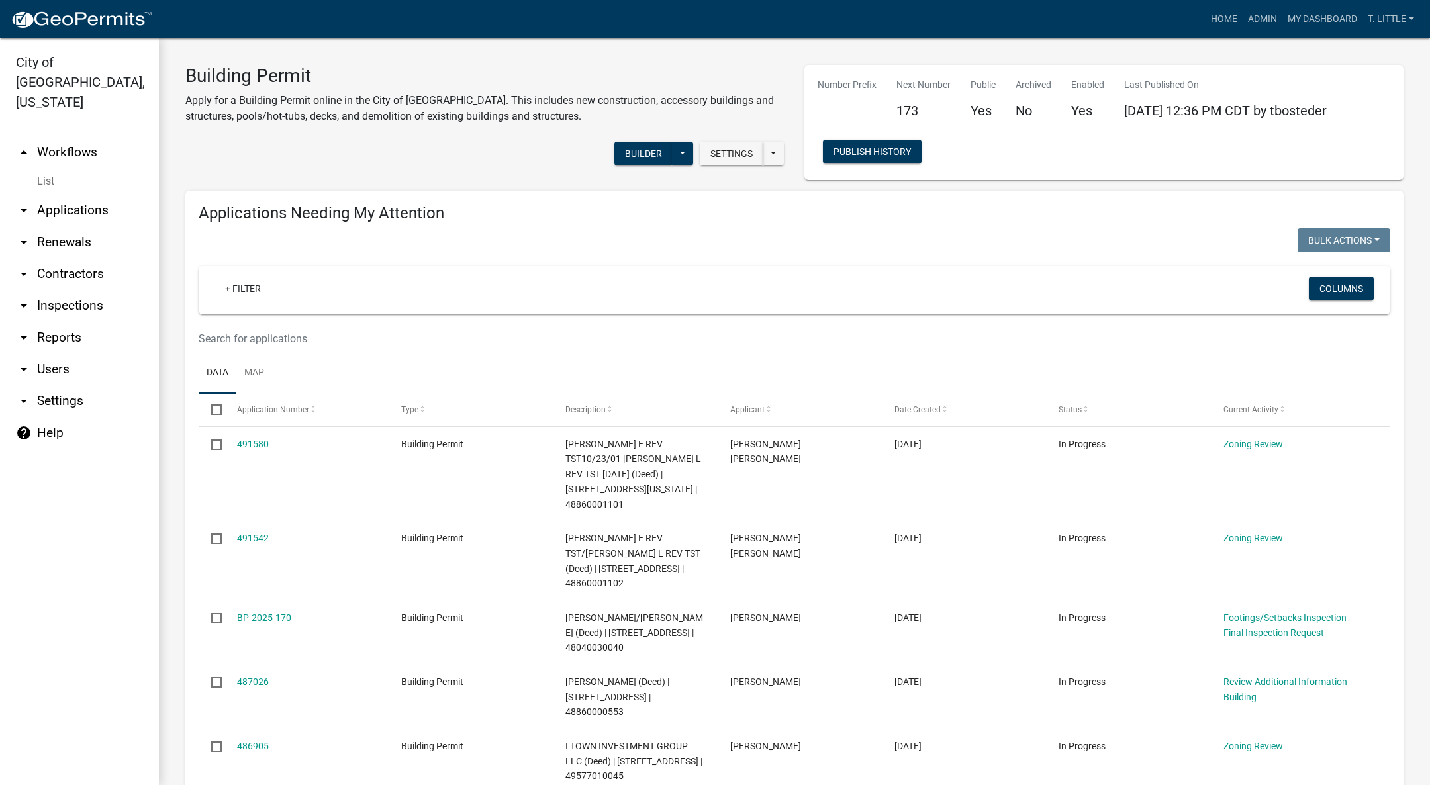  What do you see at coordinates (794, 213) in the screenshot?
I see `h4: Applications Needing My Attention` at bounding box center [794, 213].